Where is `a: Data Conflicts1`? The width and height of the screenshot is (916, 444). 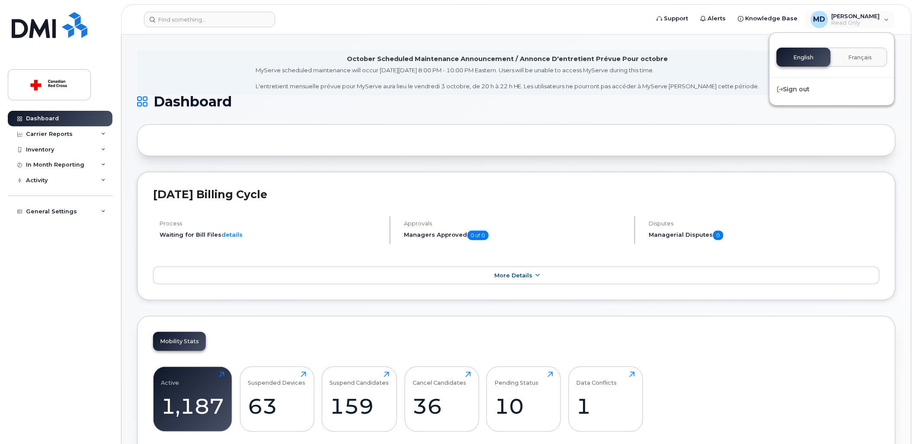 a: Data Conflicts1 is located at coordinates (605, 399).